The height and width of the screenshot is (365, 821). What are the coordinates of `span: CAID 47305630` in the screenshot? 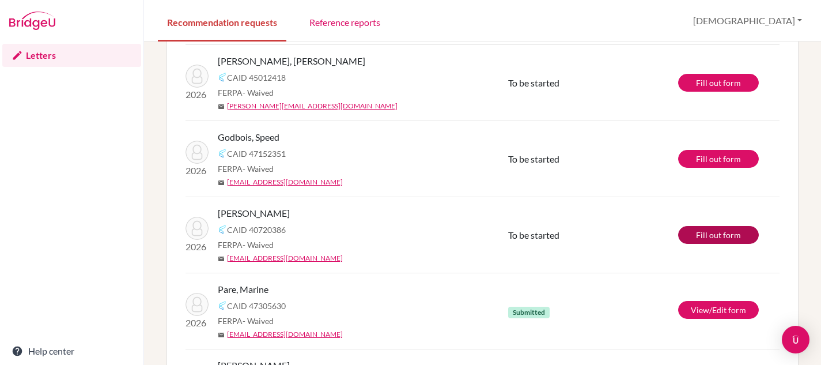 It's located at (256, 305).